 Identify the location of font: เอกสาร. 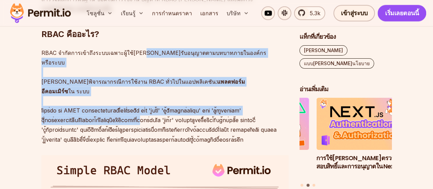
(209, 13).